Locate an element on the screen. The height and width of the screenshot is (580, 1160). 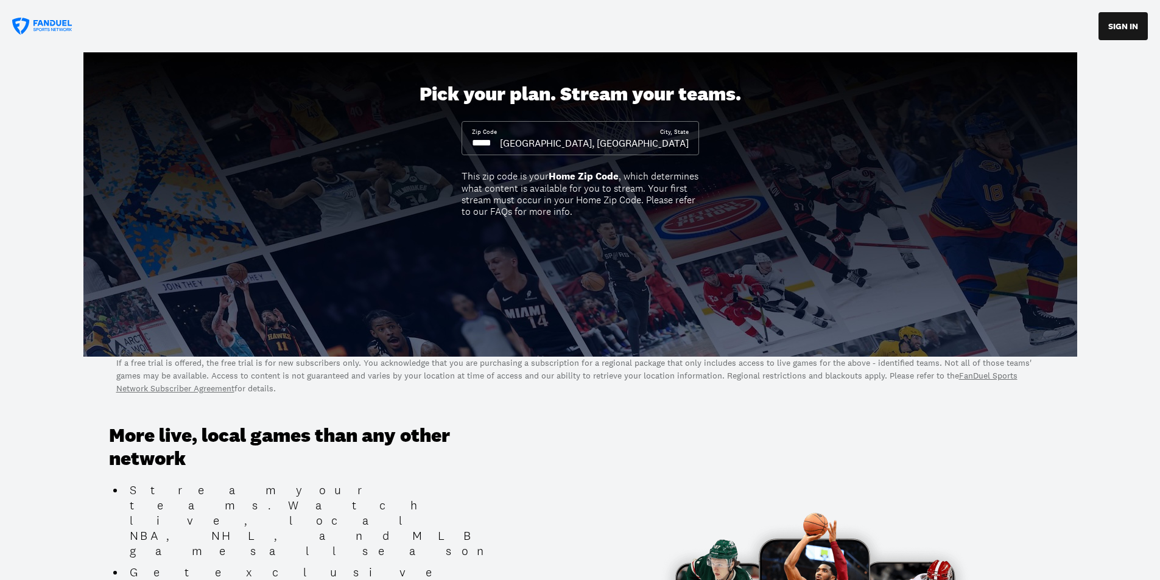
li: Stream your teams. Watch live, local NBA, NHL, and MLB games all season is located at coordinates (315, 521).